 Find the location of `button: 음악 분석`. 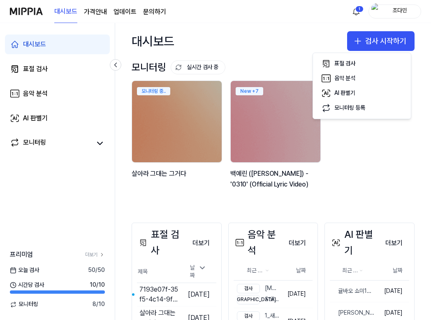

button: 음악 분석 is located at coordinates (362, 79).